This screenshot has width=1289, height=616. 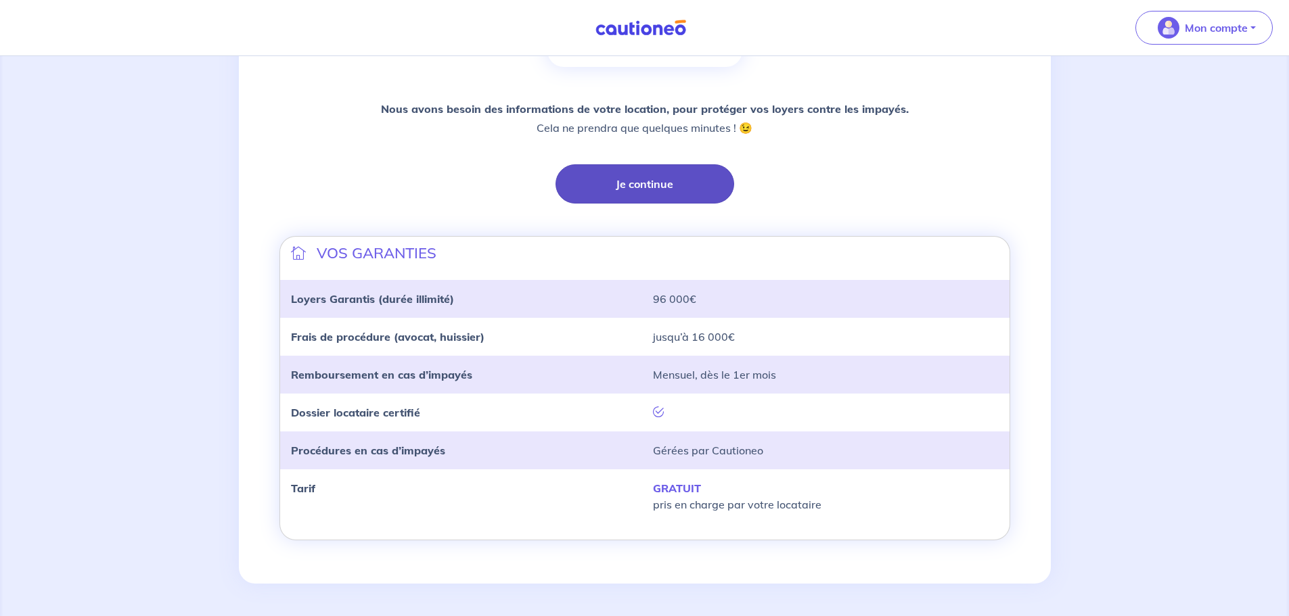 What do you see at coordinates (376, 253) in the screenshot?
I see `p: VOS GARANTIES` at bounding box center [376, 253].